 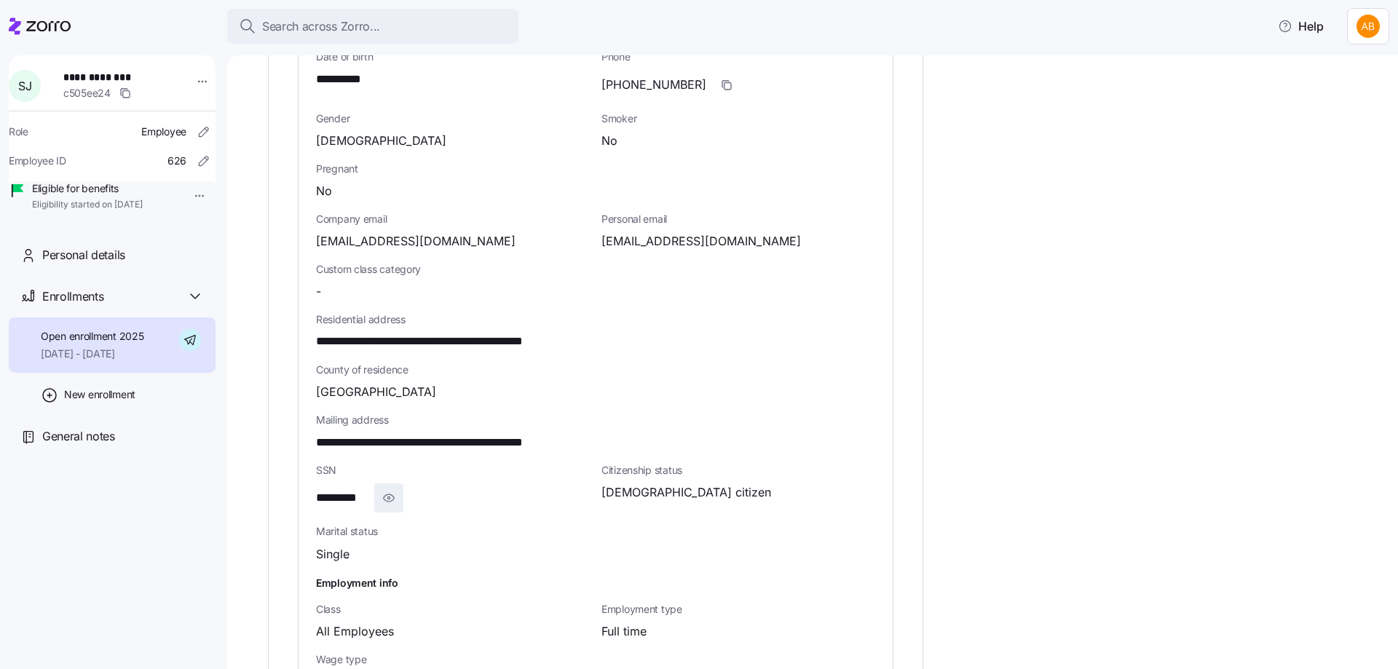 I want to click on span: Class, so click(x=453, y=609).